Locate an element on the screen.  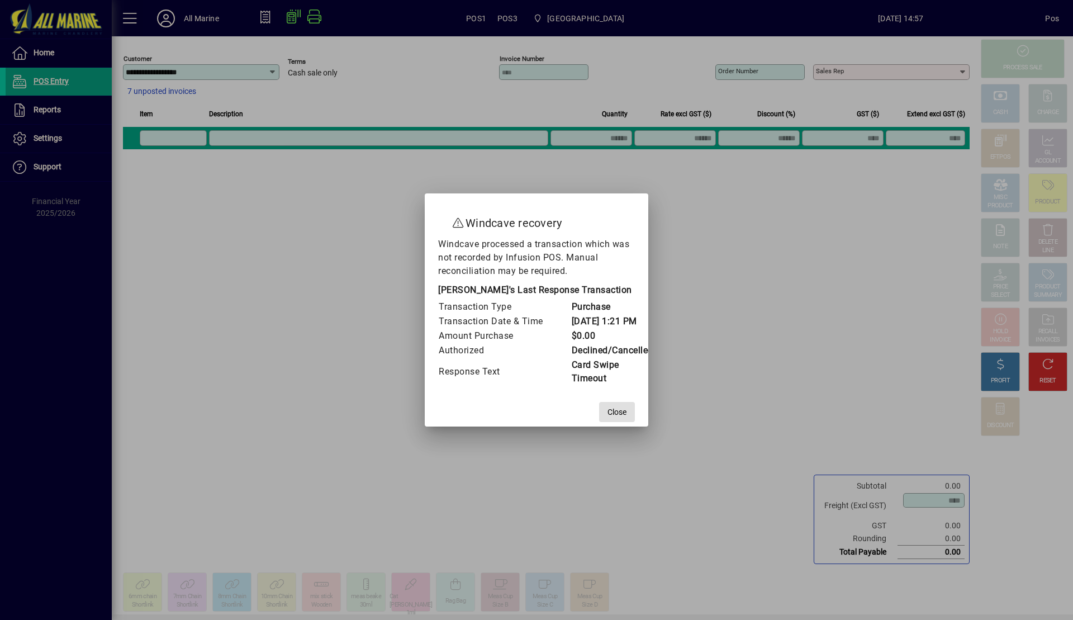
td: Response Text is located at coordinates (504, 372).